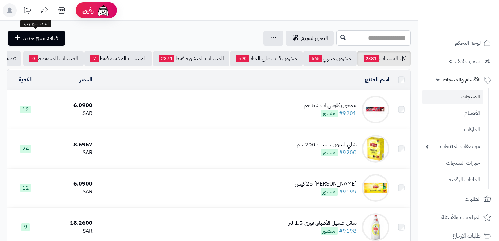 The width and height of the screenshot is (499, 241). I want to click on span: المراجعات والأسئلة, so click(461, 217).